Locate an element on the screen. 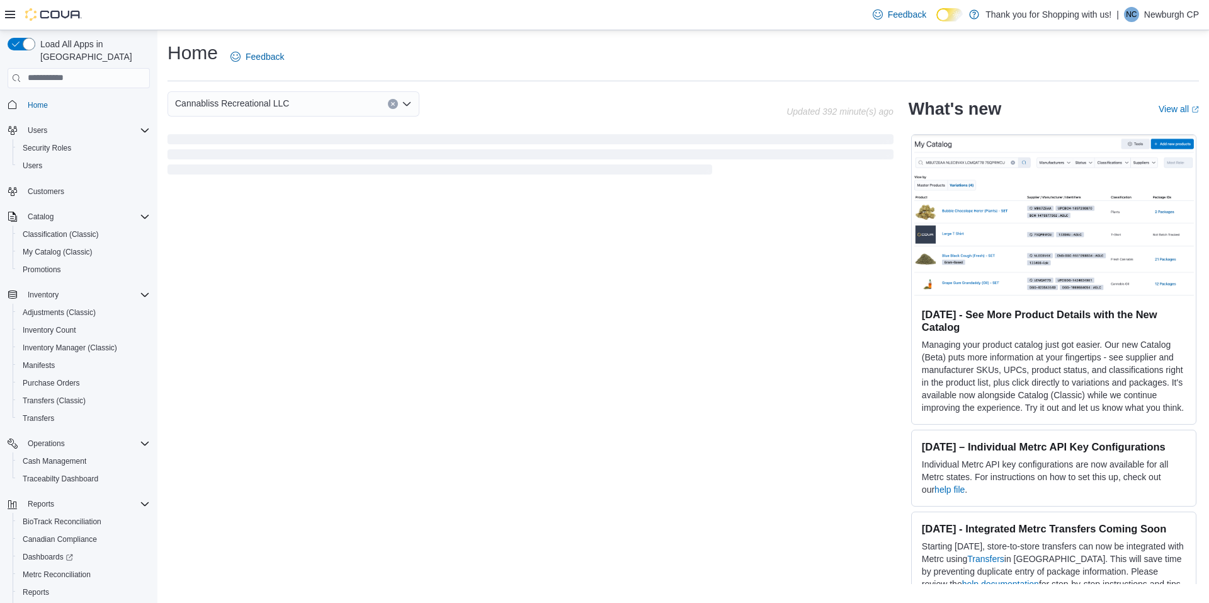  p: Thank you for Shopping with us! is located at coordinates (1049, 14).